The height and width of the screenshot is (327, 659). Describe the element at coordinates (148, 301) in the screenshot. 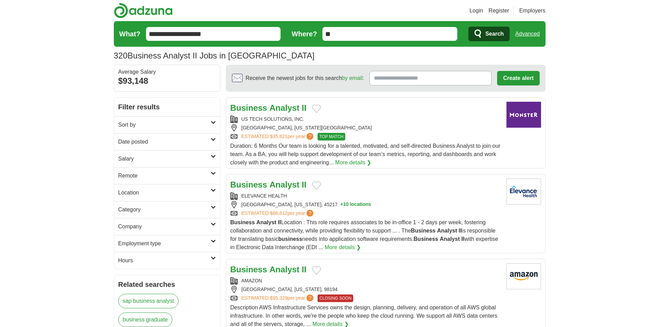

I see `a: sap business analyst` at that location.